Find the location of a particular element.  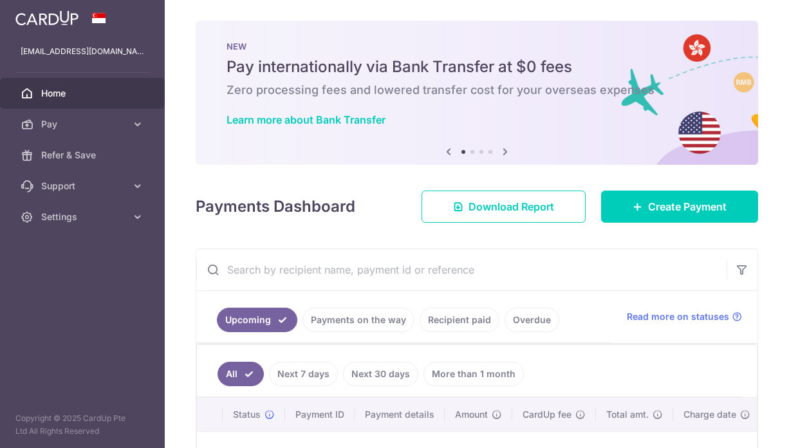

span: CardUp fee is located at coordinates (547, 414).